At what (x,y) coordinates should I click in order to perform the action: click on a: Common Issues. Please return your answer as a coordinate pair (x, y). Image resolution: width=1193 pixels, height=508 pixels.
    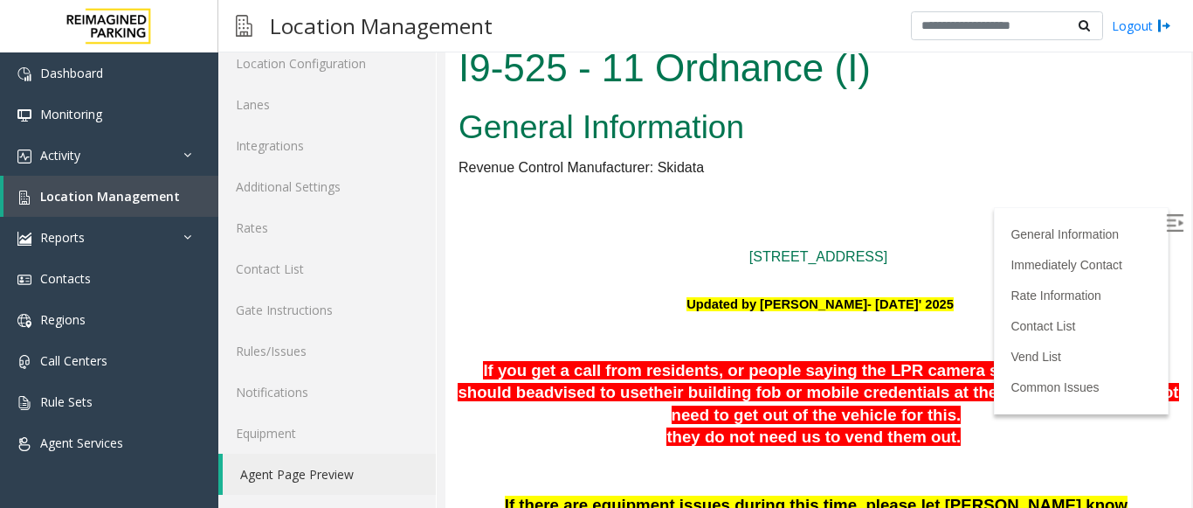
    Looking at the image, I should click on (609, 349).